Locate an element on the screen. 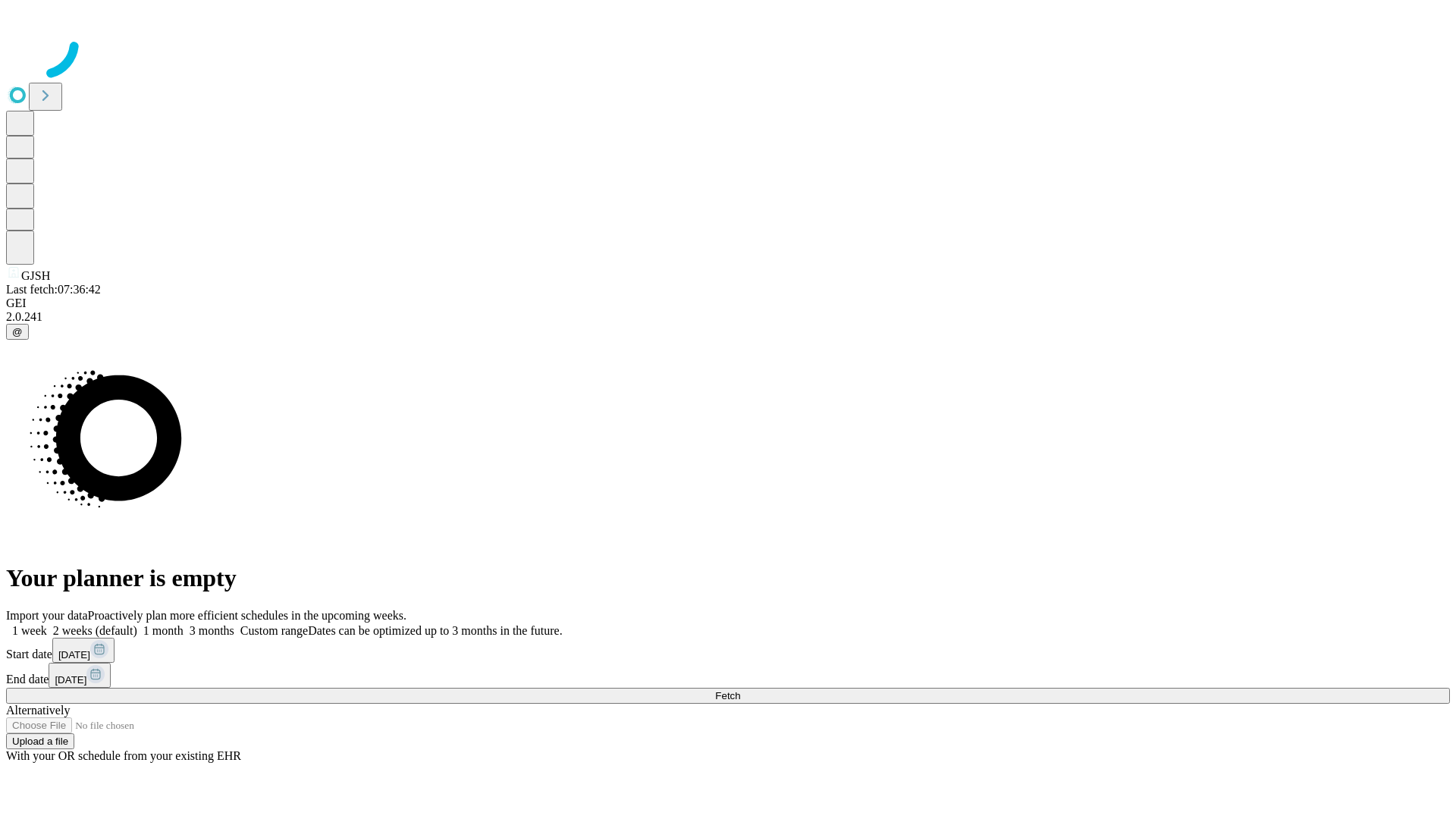  span: 1 week is located at coordinates (30, 630).